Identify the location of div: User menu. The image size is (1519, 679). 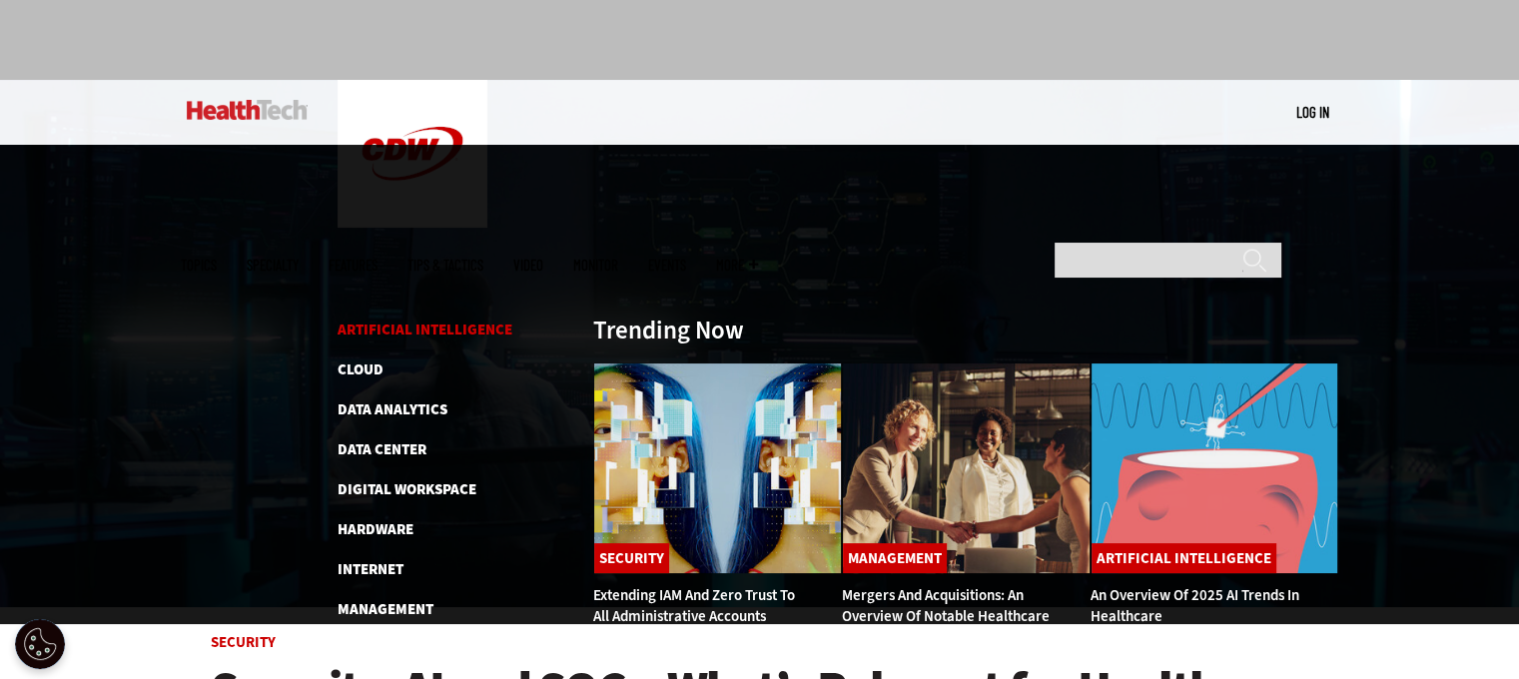
(1312, 112).